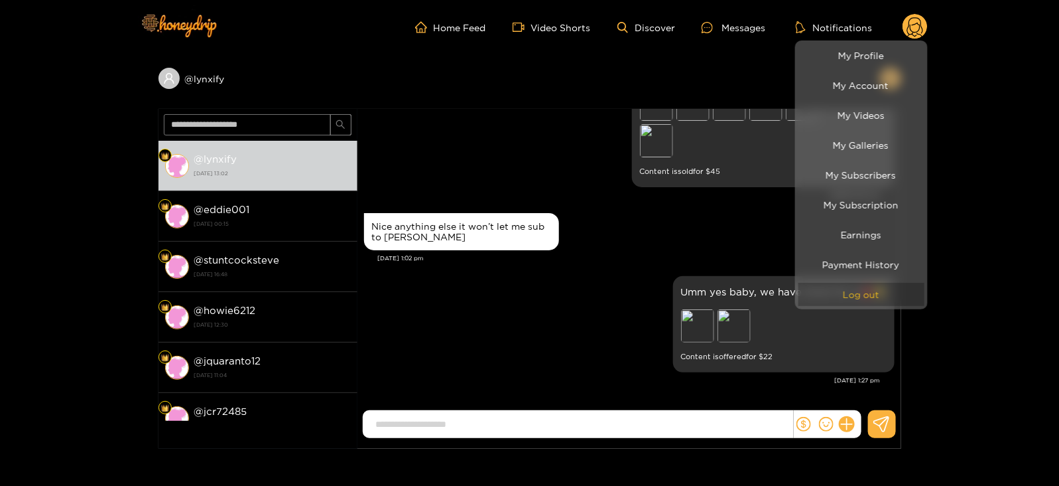  I want to click on button: Log out, so click(862, 294).